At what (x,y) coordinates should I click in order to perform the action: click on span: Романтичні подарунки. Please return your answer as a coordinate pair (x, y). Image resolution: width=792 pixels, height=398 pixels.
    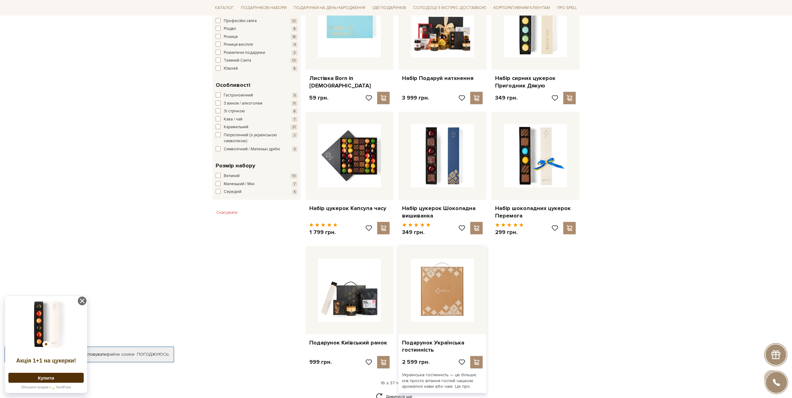
    Looking at the image, I should click on (244, 53).